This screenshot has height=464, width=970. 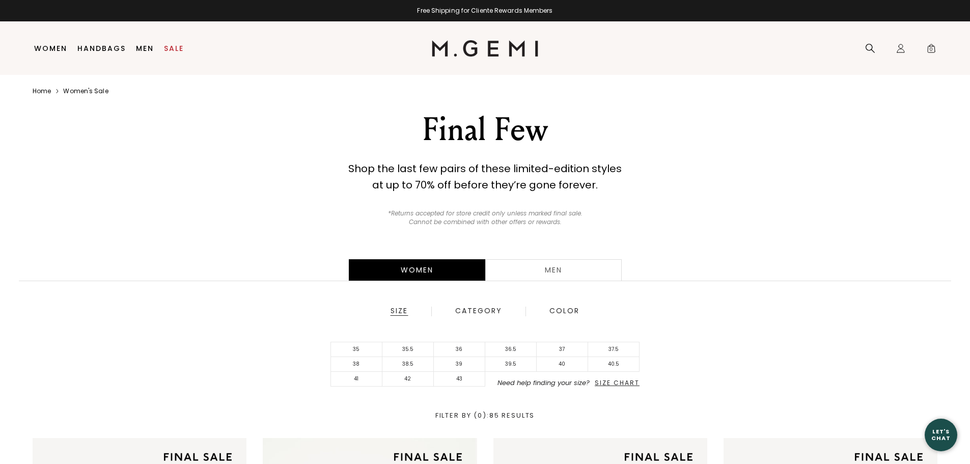 What do you see at coordinates (479, 311) in the screenshot?
I see `div: Category` at bounding box center [479, 311].